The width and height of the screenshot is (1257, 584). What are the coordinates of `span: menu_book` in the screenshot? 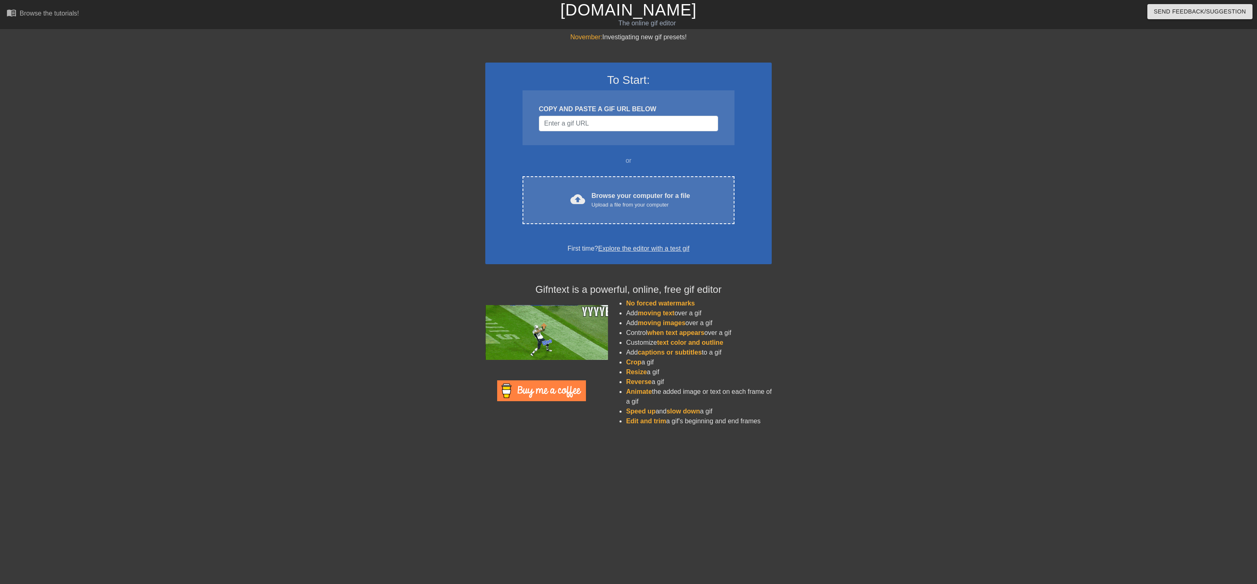 It's located at (11, 13).